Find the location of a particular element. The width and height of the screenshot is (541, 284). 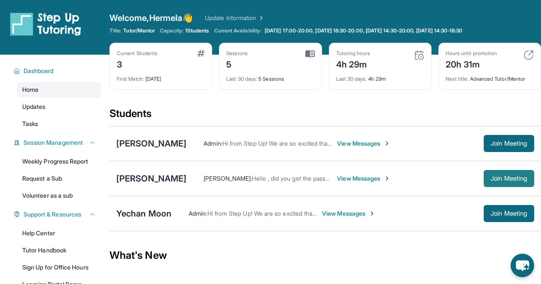

a: Weekly Progress Report is located at coordinates (59, 162).